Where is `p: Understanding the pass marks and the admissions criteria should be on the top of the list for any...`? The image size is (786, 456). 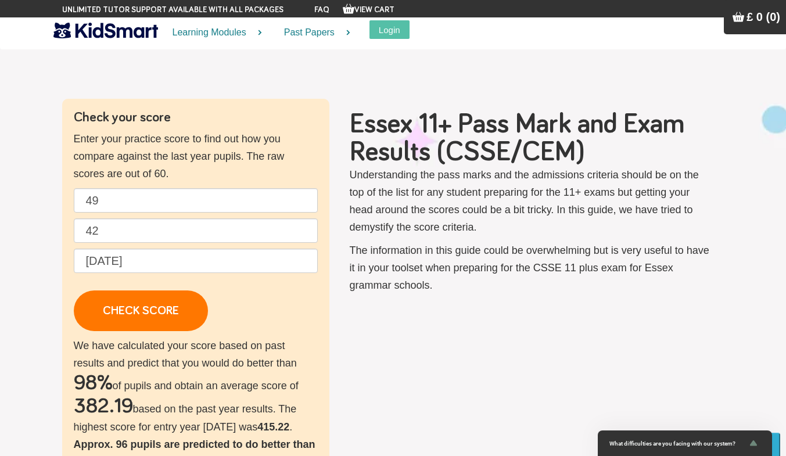
p: Understanding the pass marks and the admissions criteria should be on the top of the list for any... is located at coordinates (531, 201).